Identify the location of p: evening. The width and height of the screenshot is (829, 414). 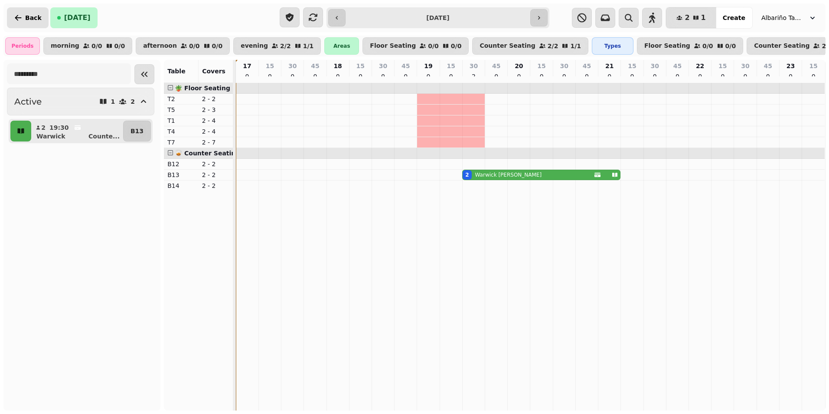
(254, 46).